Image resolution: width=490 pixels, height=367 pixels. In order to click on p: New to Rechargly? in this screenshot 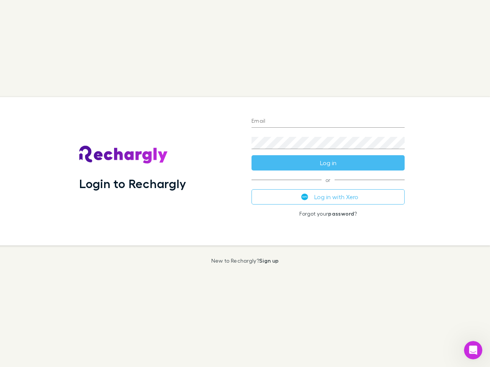, I will do `click(245, 261)`.